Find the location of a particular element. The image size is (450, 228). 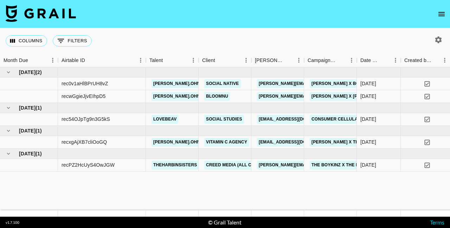

a: Social Studies is located at coordinates (224, 119).